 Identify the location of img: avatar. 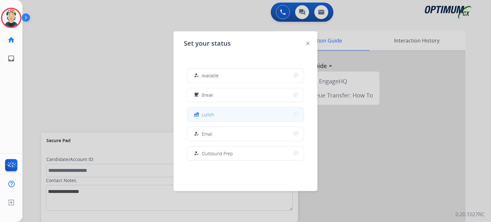
(11, 18).